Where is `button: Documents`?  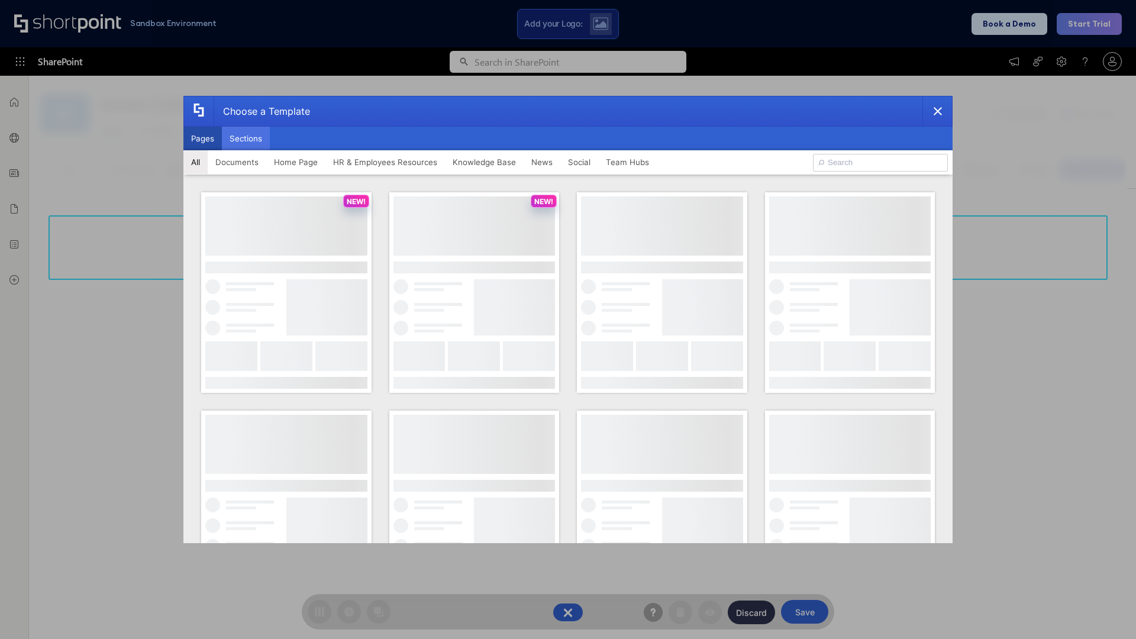
button: Documents is located at coordinates (237, 162).